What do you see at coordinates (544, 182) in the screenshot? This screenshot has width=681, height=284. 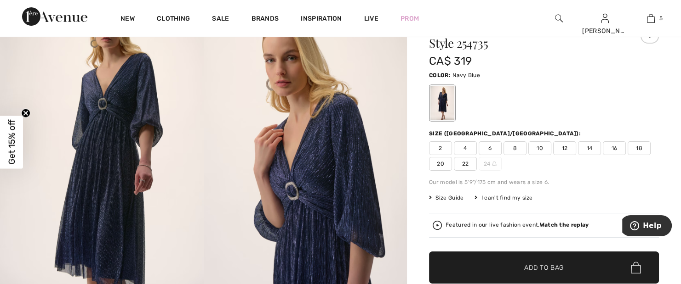 I see `div: Our model is 5'9"/175 cm and wears a size 6.` at bounding box center [544, 182].